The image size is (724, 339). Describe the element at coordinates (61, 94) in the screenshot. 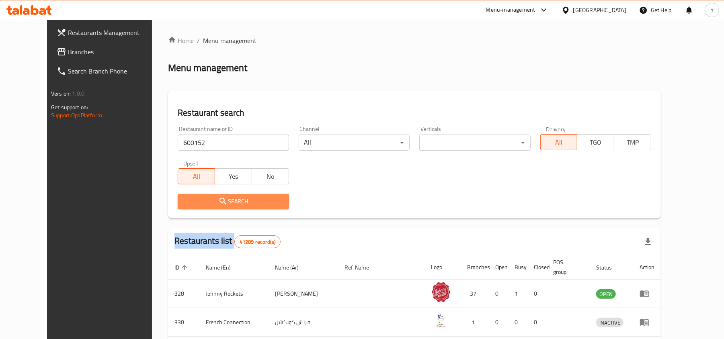

I see `span: Version:` at that location.